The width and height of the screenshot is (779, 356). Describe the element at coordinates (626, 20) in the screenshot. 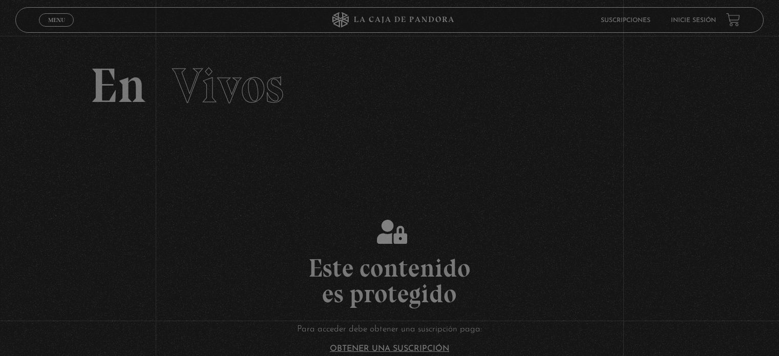

I see `a: Suscripciones` at that location.